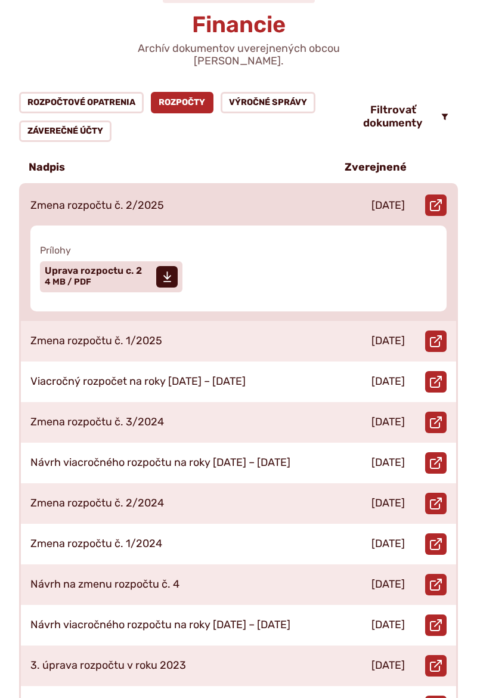  What do you see at coordinates (96, 544) in the screenshot?
I see `p: Zmena rozpočtu č. 1/2024` at bounding box center [96, 544].